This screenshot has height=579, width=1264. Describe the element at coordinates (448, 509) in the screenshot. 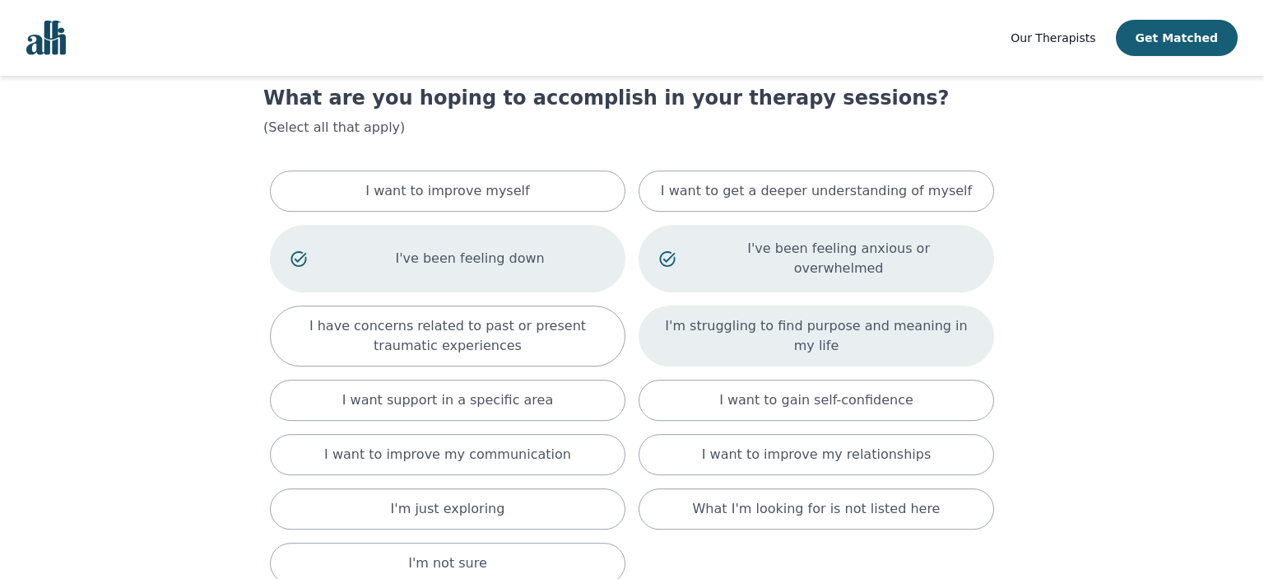

I see `p: I'm just exploring` at that location.